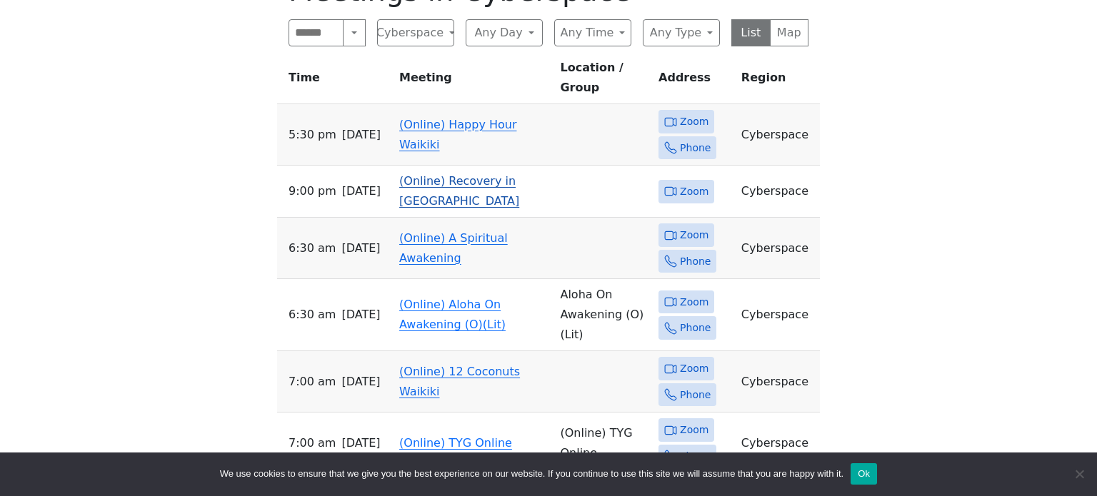 This screenshot has width=1097, height=496. I want to click on th: Location / Group, so click(604, 81).